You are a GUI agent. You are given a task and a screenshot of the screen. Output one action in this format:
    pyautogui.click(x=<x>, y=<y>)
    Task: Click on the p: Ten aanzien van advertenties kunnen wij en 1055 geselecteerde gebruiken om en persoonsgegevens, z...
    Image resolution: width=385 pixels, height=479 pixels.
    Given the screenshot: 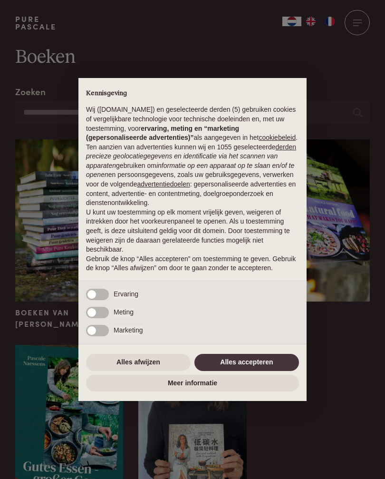 What is the action you would take?
    pyautogui.click(x=193, y=175)
    